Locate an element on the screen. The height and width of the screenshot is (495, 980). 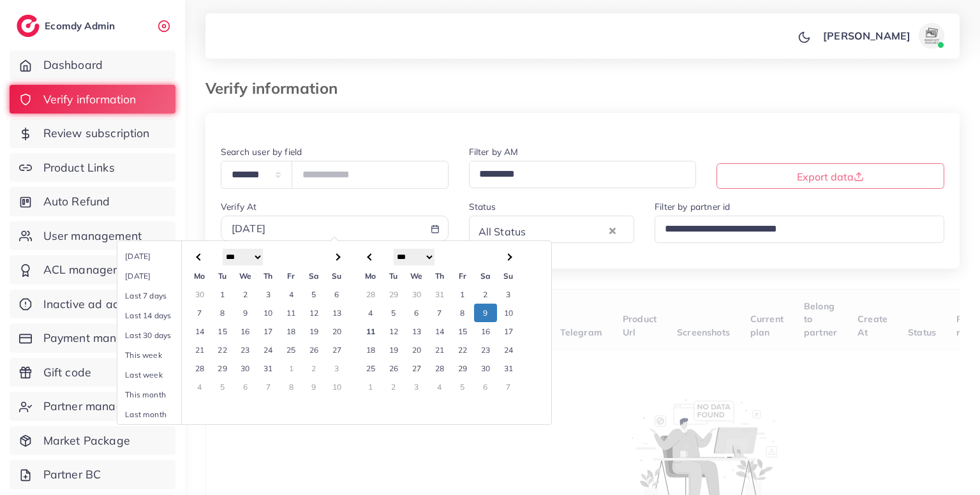
span: Export data is located at coordinates (830, 177).